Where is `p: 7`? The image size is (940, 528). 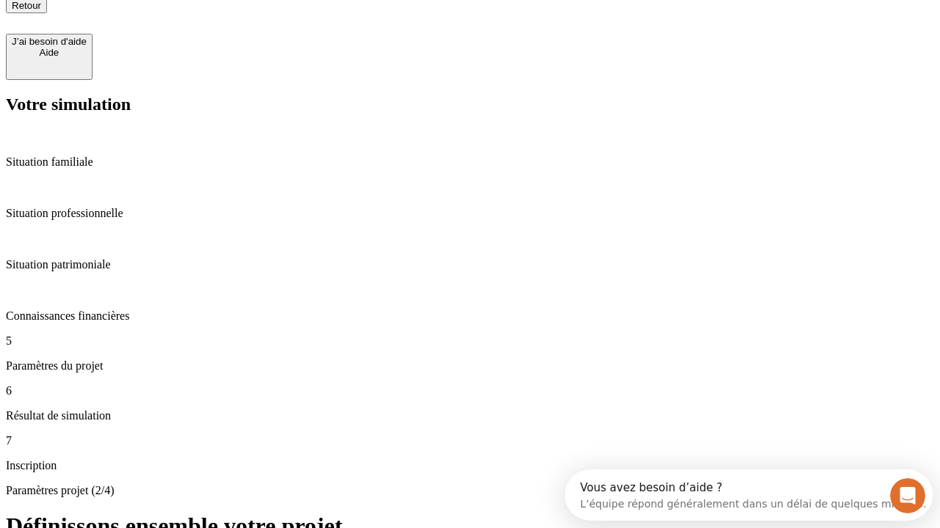
p: 7 is located at coordinates (470, 441).